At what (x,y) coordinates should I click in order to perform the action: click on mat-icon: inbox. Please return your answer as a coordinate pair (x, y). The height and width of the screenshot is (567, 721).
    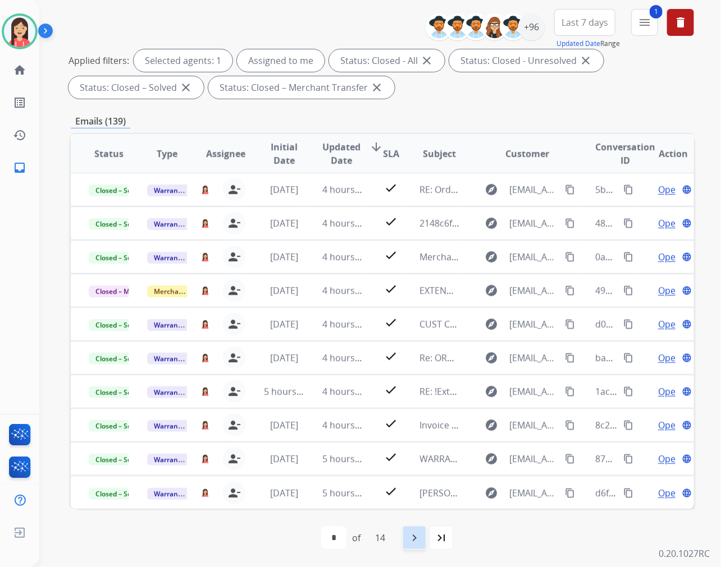
    Looking at the image, I should click on (20, 168).